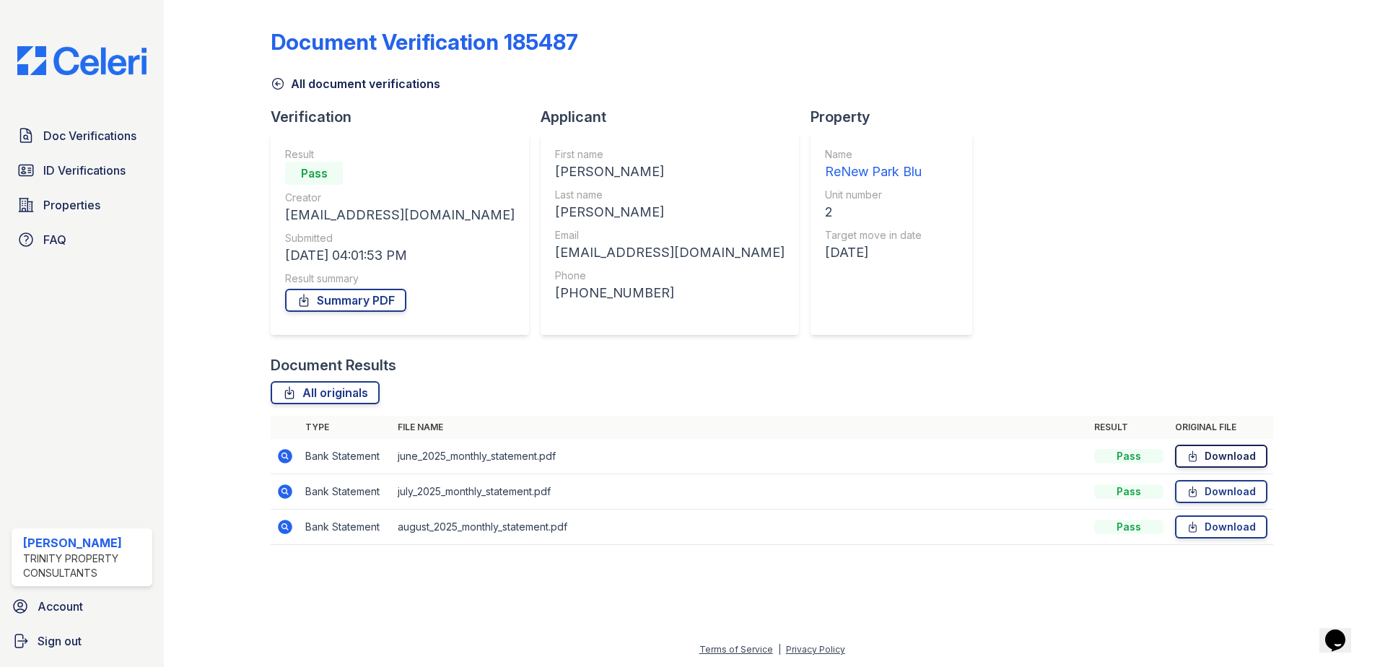 This screenshot has width=1380, height=667. Describe the element at coordinates (346, 427) in the screenshot. I see `th: Type` at that location.